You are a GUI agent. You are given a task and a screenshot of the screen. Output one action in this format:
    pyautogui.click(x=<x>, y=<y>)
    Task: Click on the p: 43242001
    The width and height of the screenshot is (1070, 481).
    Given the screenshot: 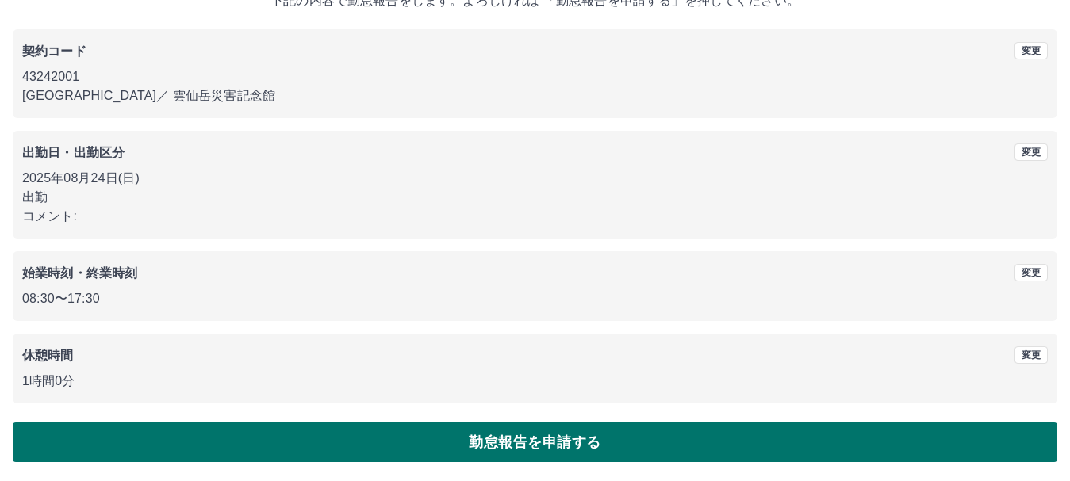 What is the action you would take?
    pyautogui.click(x=535, y=77)
    